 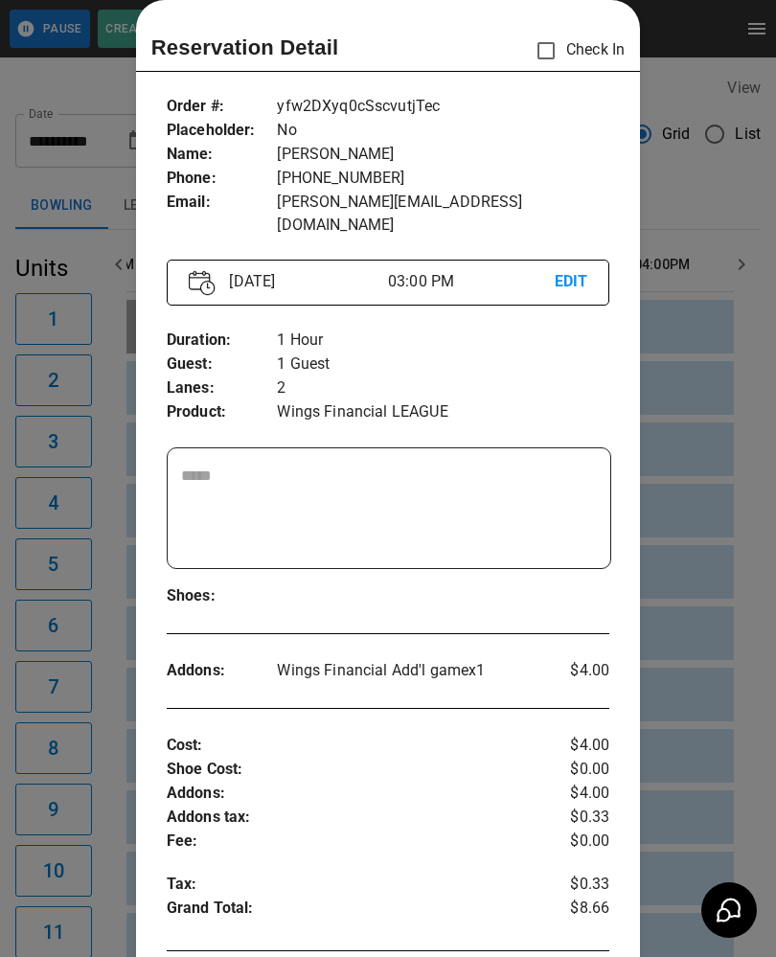 I want to click on p: Guest :, so click(x=222, y=364).